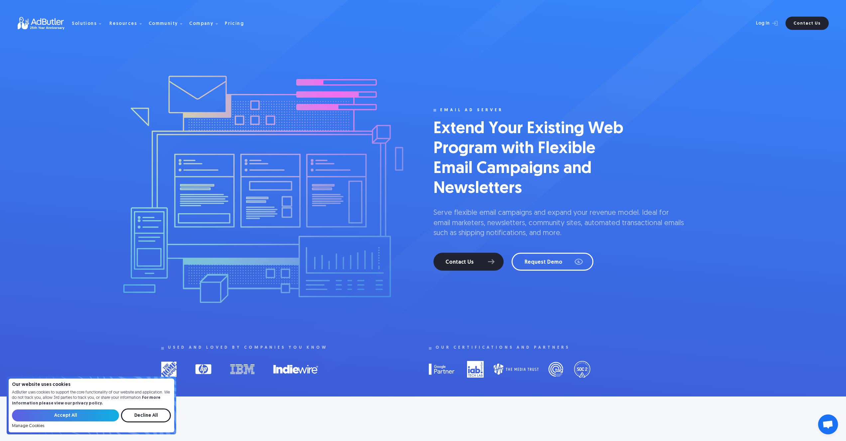 The image size is (846, 441). I want to click on input: Accept All, so click(65, 416).